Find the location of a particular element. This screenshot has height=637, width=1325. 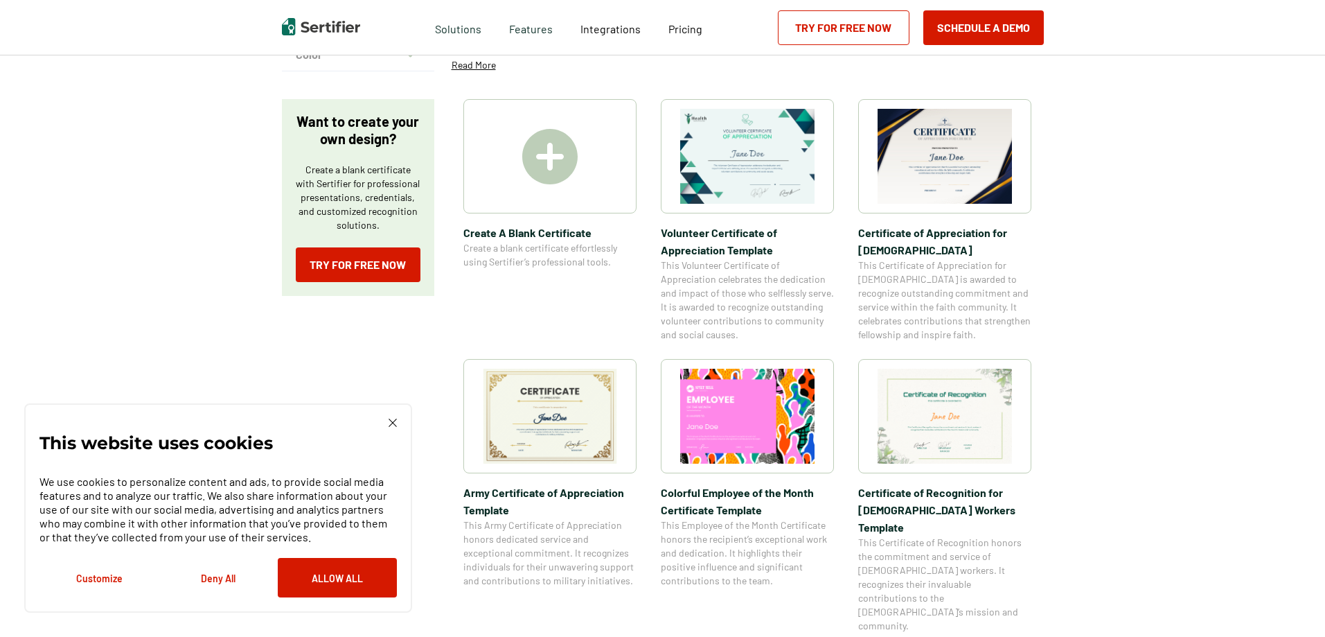

a: Pricing is located at coordinates (685, 27).